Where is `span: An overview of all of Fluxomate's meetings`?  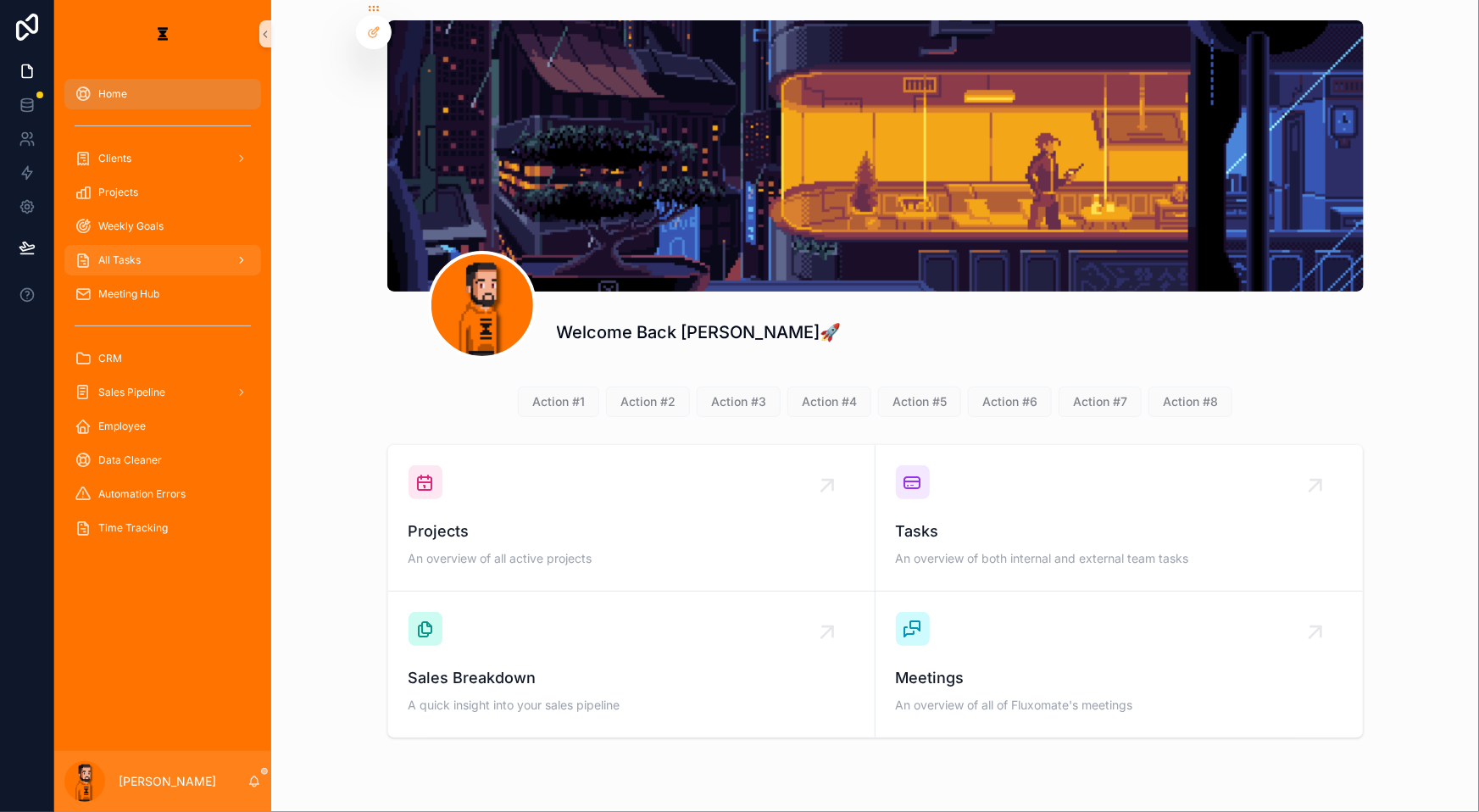 span: An overview of all of Fluxomate's meetings is located at coordinates (1118, 705).